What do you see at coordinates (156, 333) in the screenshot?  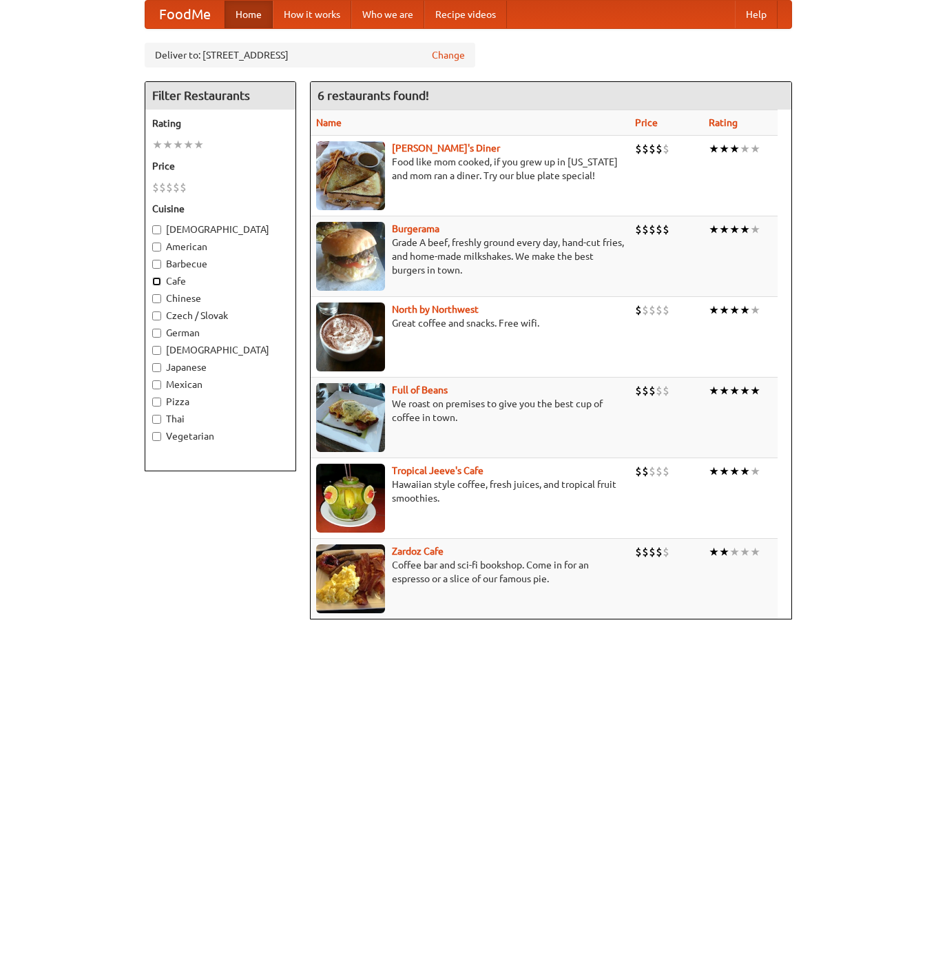 I see `input: German` at bounding box center [156, 333].